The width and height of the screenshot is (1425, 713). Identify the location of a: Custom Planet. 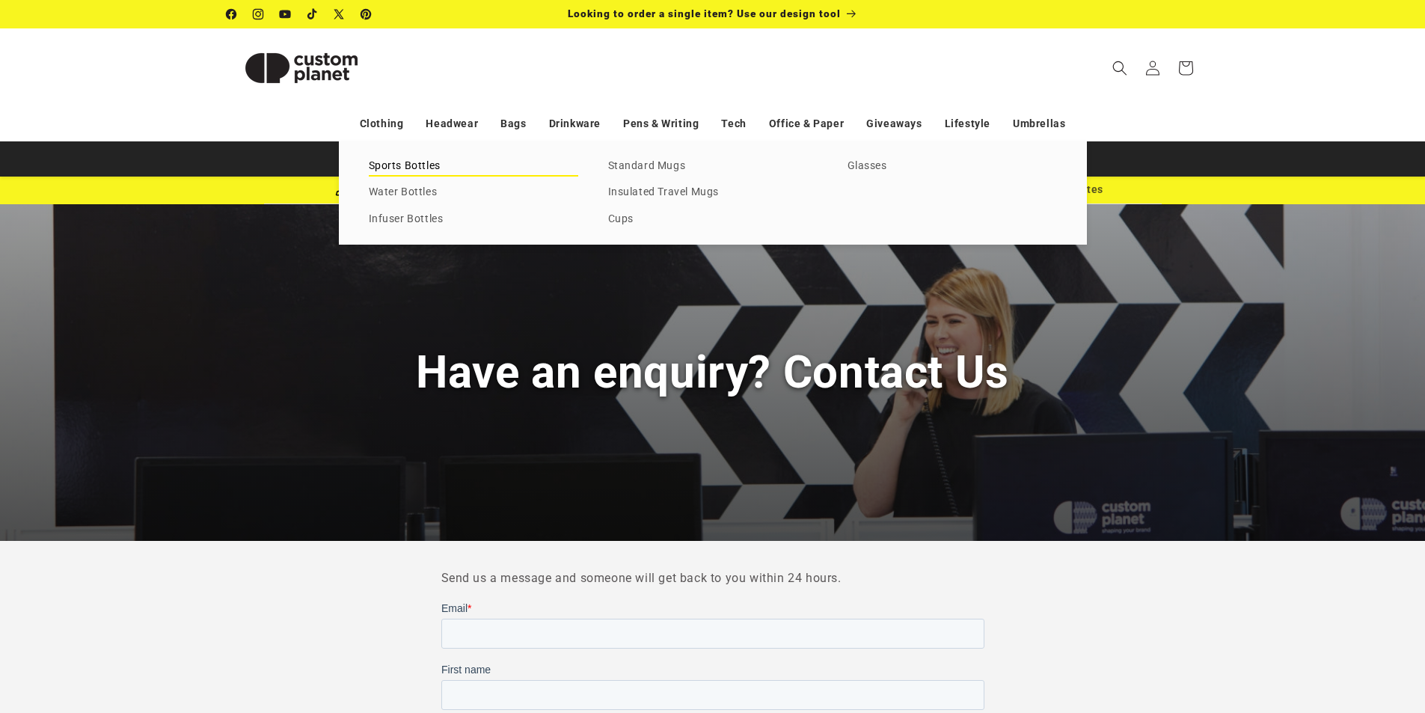
(301, 67).